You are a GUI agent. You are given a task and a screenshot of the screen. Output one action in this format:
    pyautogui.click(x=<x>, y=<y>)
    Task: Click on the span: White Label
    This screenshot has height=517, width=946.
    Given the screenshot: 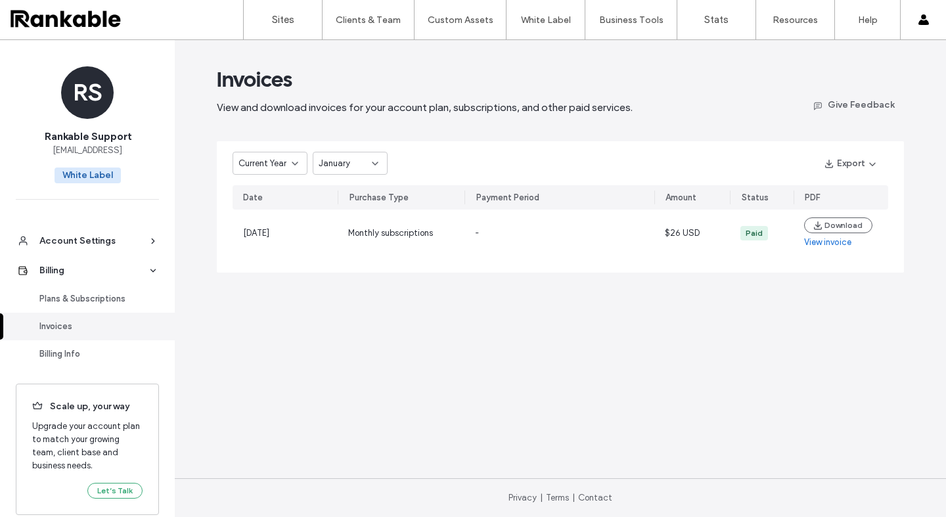 What is the action you would take?
    pyautogui.click(x=87, y=175)
    